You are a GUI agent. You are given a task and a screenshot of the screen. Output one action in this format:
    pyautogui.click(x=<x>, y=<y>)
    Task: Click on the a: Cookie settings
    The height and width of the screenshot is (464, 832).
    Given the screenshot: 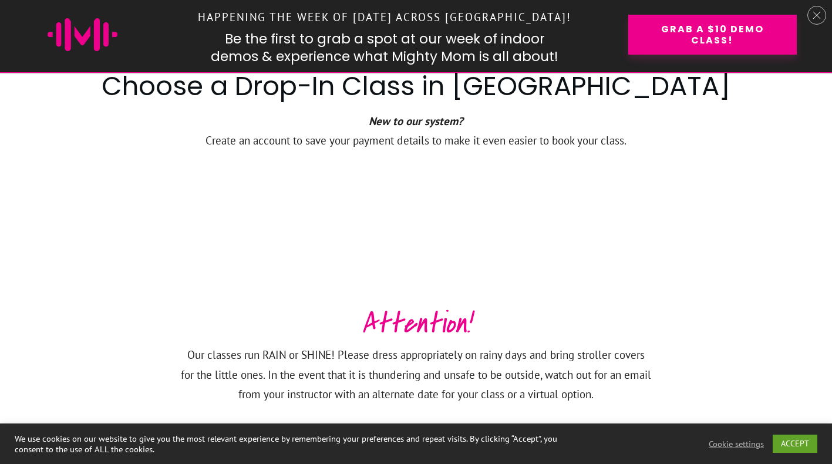 What is the action you would take?
    pyautogui.click(x=736, y=444)
    